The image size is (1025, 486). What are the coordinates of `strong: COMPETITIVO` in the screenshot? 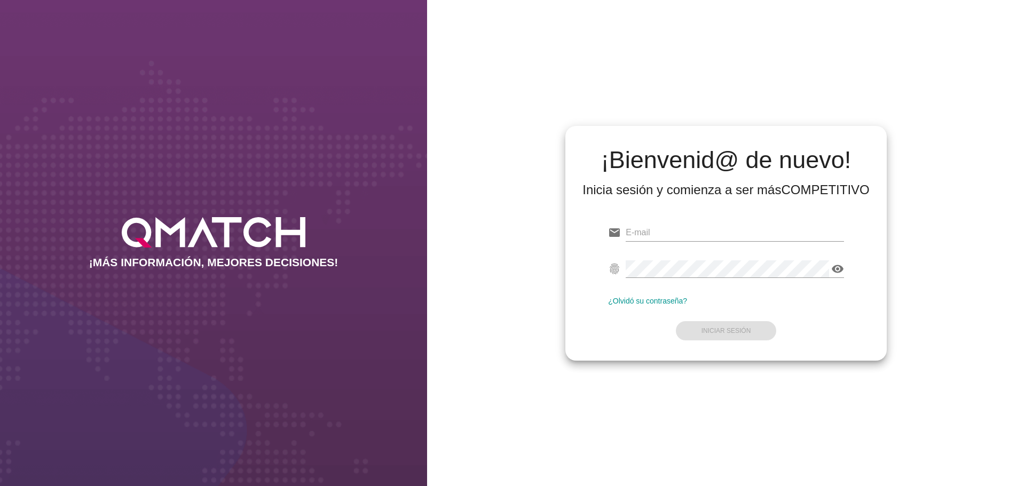 It's located at (825, 190).